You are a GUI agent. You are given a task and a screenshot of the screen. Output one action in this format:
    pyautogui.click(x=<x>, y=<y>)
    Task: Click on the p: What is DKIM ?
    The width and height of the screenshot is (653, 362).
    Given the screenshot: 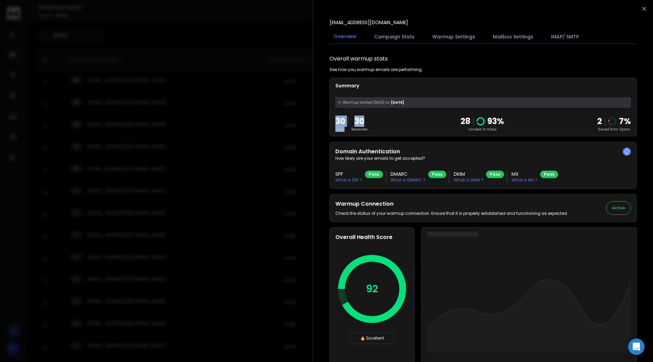 What is the action you would take?
    pyautogui.click(x=468, y=180)
    